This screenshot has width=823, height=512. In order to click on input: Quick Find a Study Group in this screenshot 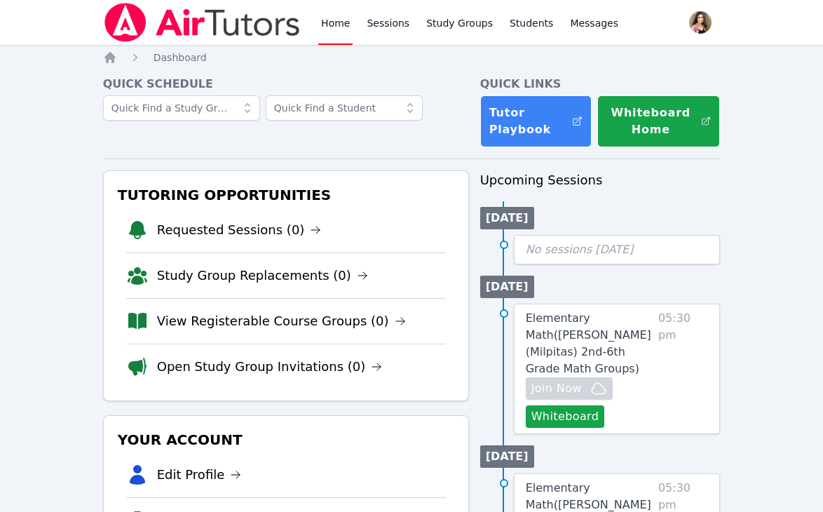, I will do `click(182, 108)`.